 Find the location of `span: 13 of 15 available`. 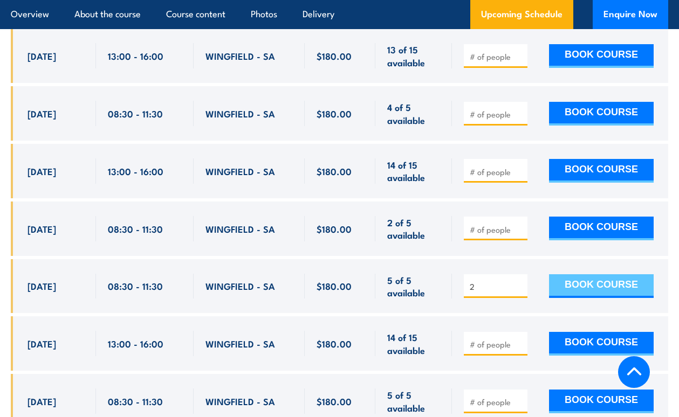

span: 13 of 15 available is located at coordinates (413, 56).